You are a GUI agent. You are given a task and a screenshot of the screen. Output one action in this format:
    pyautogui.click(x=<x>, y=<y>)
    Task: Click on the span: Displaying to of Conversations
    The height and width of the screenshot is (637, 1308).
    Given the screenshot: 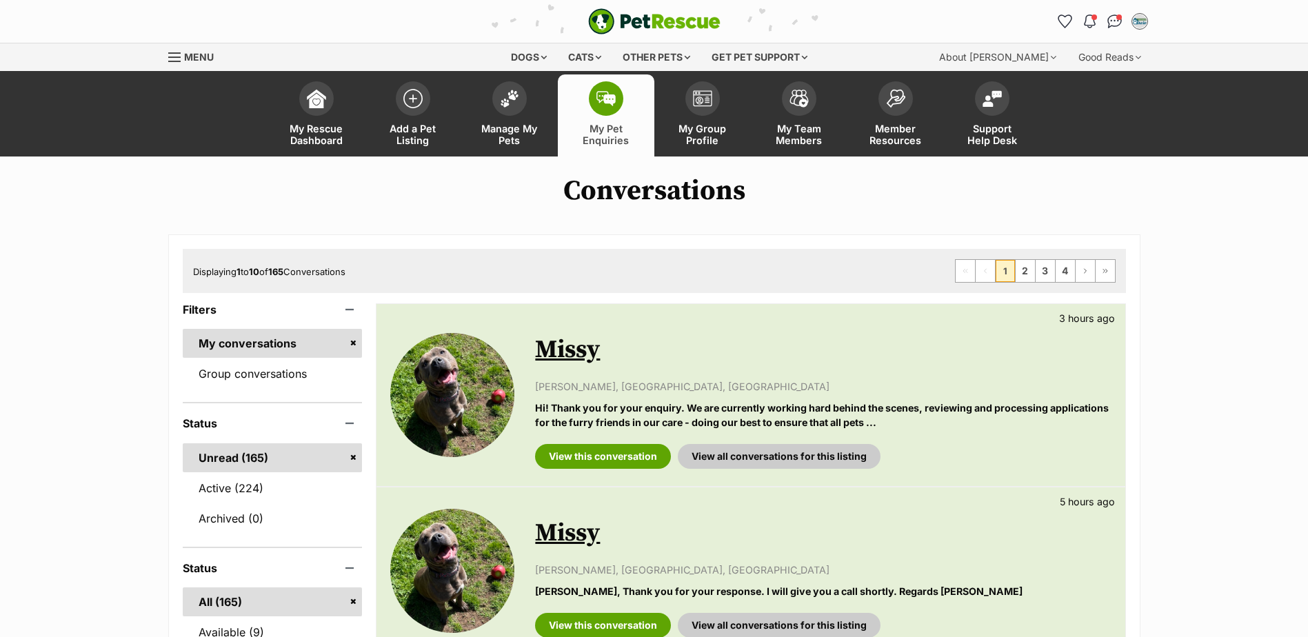 What is the action you would take?
    pyautogui.click(x=269, y=272)
    